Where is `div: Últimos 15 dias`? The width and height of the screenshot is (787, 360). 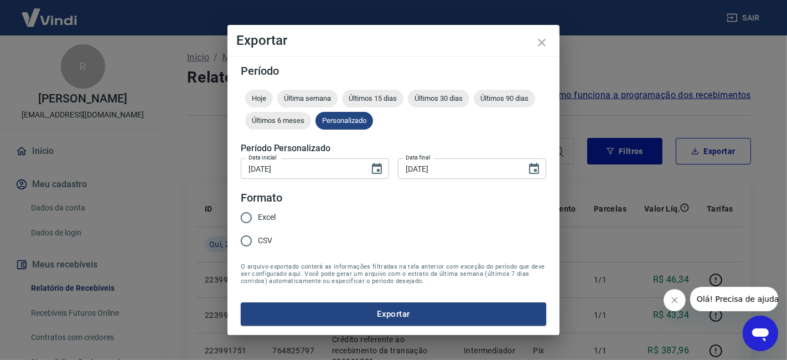
div: Últimos 15 dias is located at coordinates (373, 99).